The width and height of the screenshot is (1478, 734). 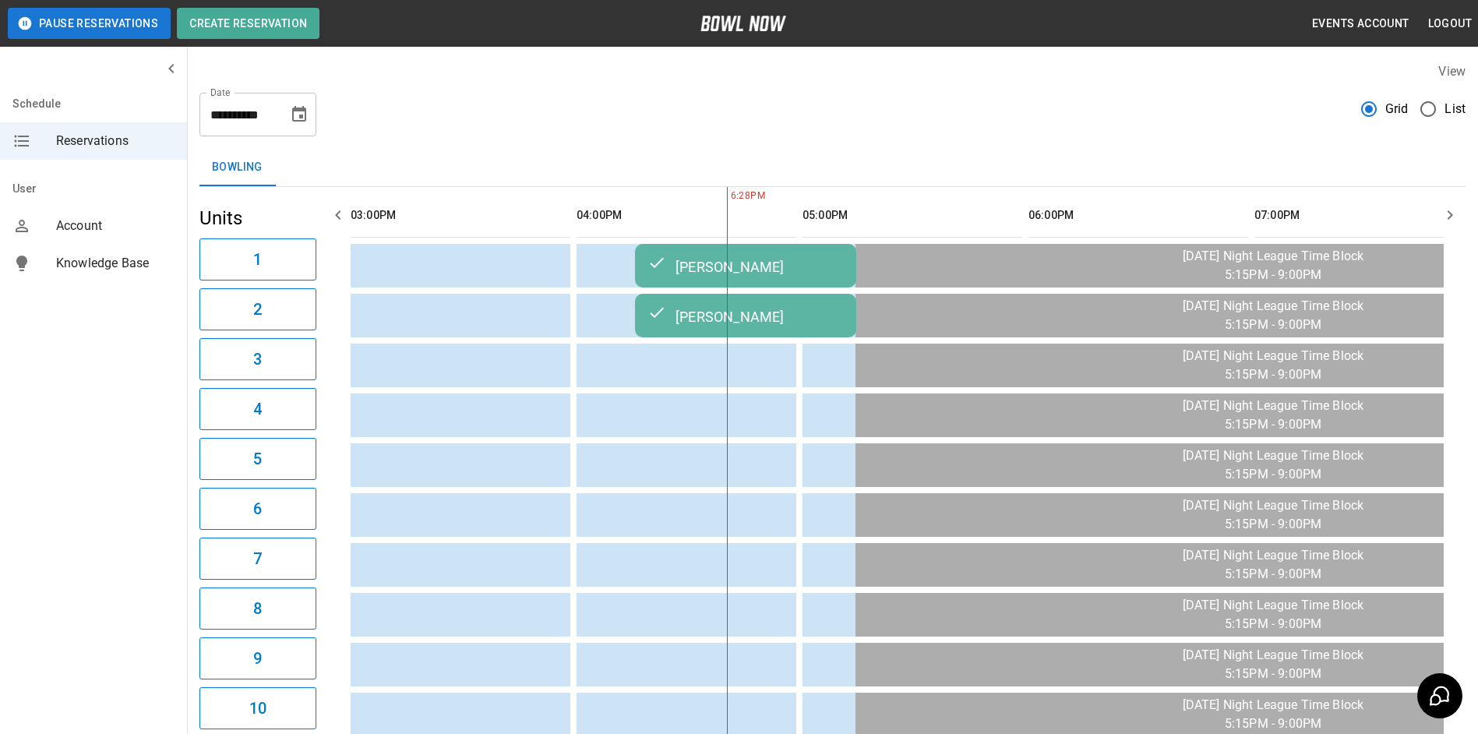 What do you see at coordinates (115, 141) in the screenshot?
I see `span: Reservations` at bounding box center [115, 141].